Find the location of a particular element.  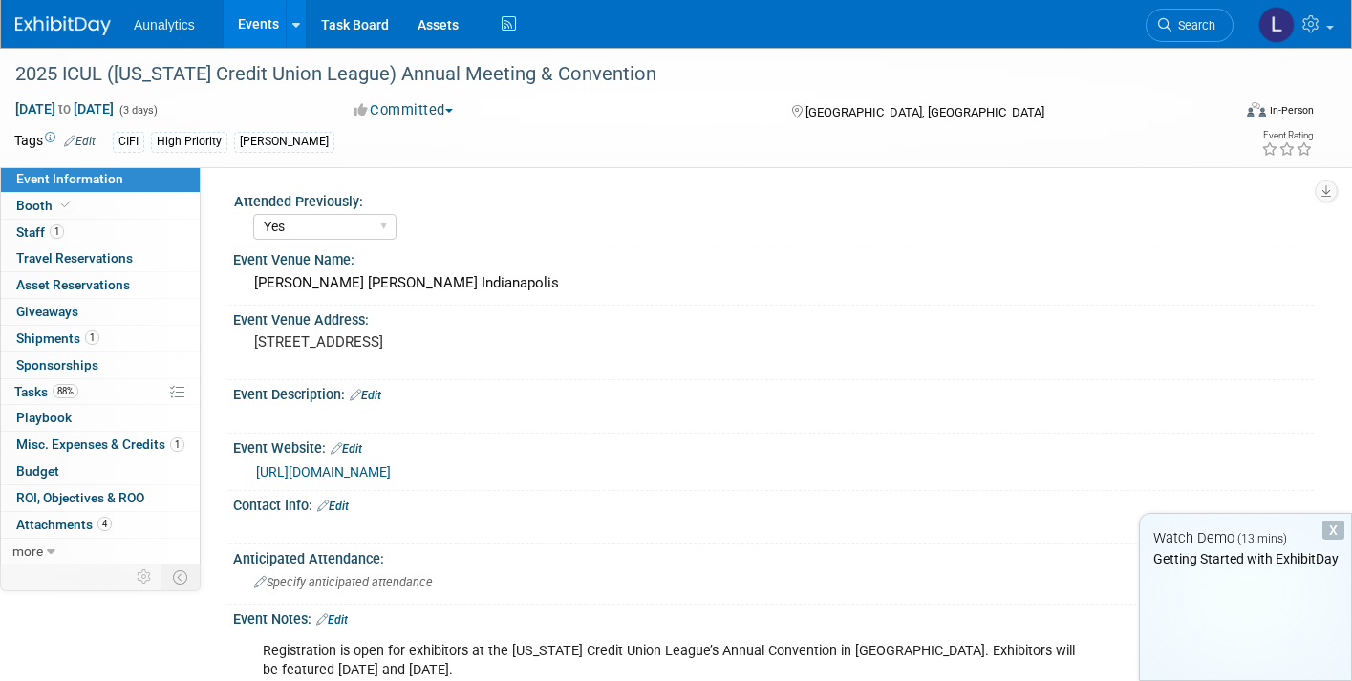

span: Event Information is located at coordinates (70, 179).